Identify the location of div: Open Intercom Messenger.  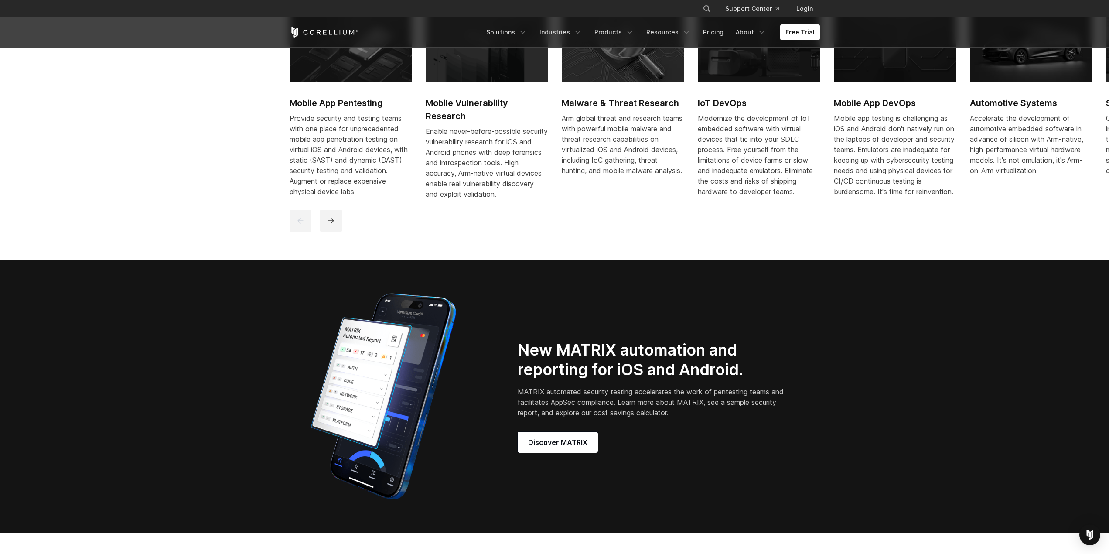
(1089, 534).